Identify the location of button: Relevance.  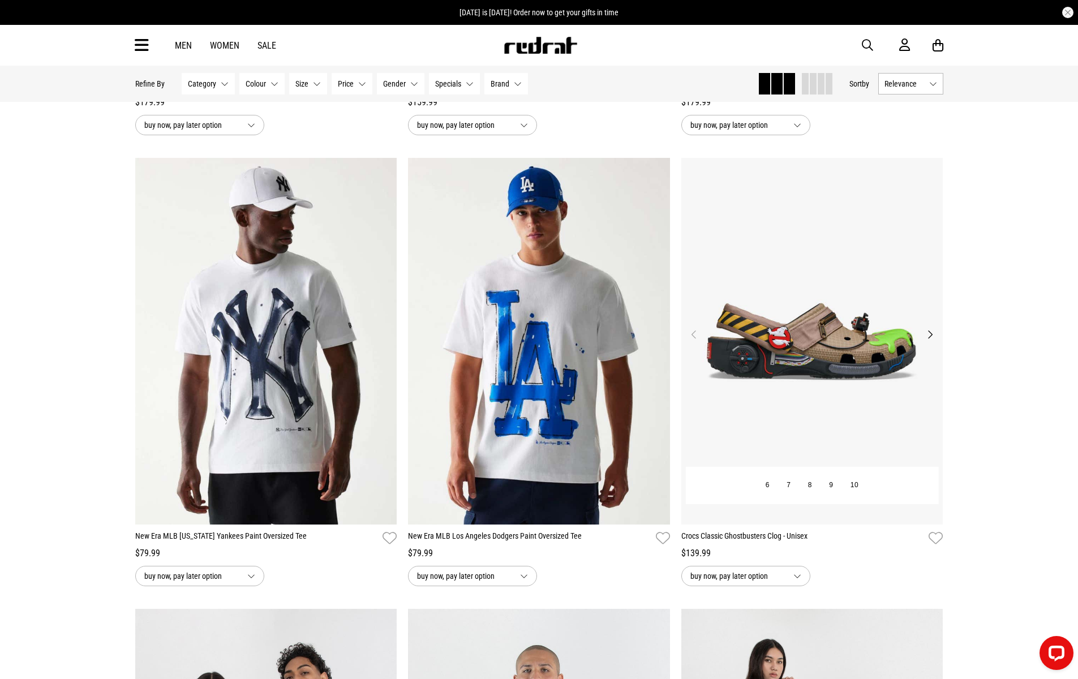
(910, 84).